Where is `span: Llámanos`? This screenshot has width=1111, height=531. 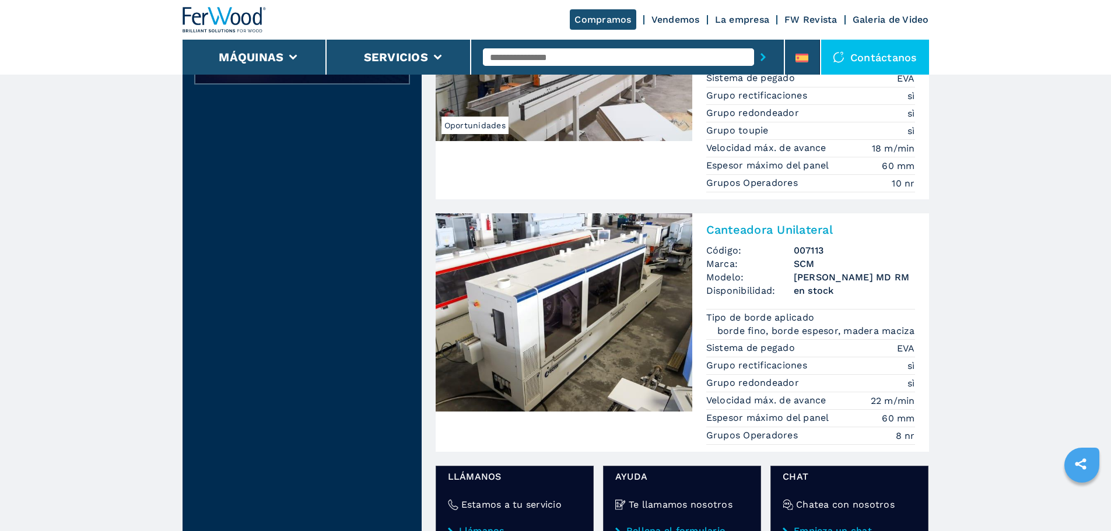 span: Llámanos is located at coordinates (514, 476).